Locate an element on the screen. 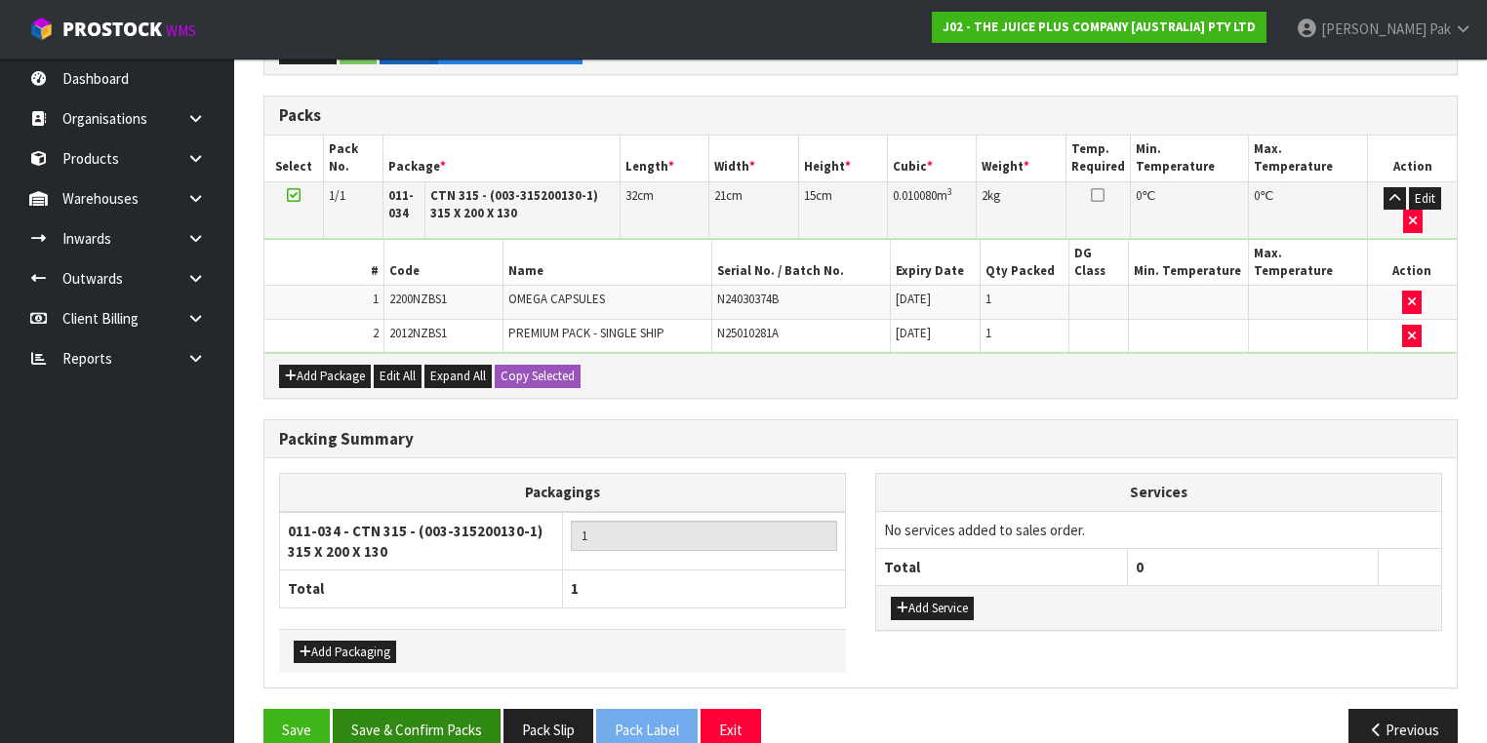 This screenshot has height=743, width=1487. th: Width is located at coordinates (753, 158).